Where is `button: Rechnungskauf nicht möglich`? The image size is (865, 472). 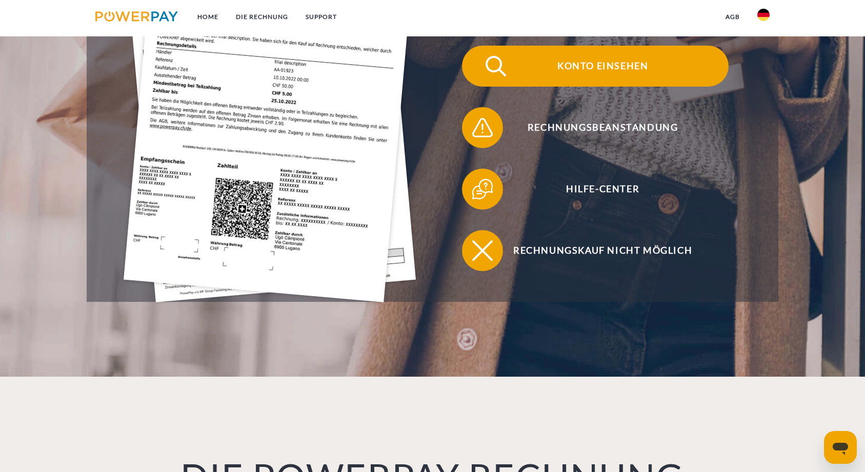
button: Rechnungskauf nicht möglich is located at coordinates (596, 251).